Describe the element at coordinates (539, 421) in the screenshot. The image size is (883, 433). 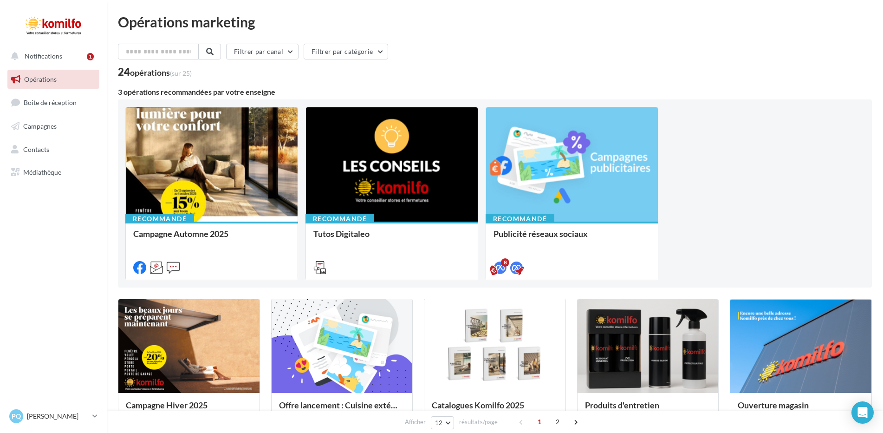
I see `span: 1` at that location.